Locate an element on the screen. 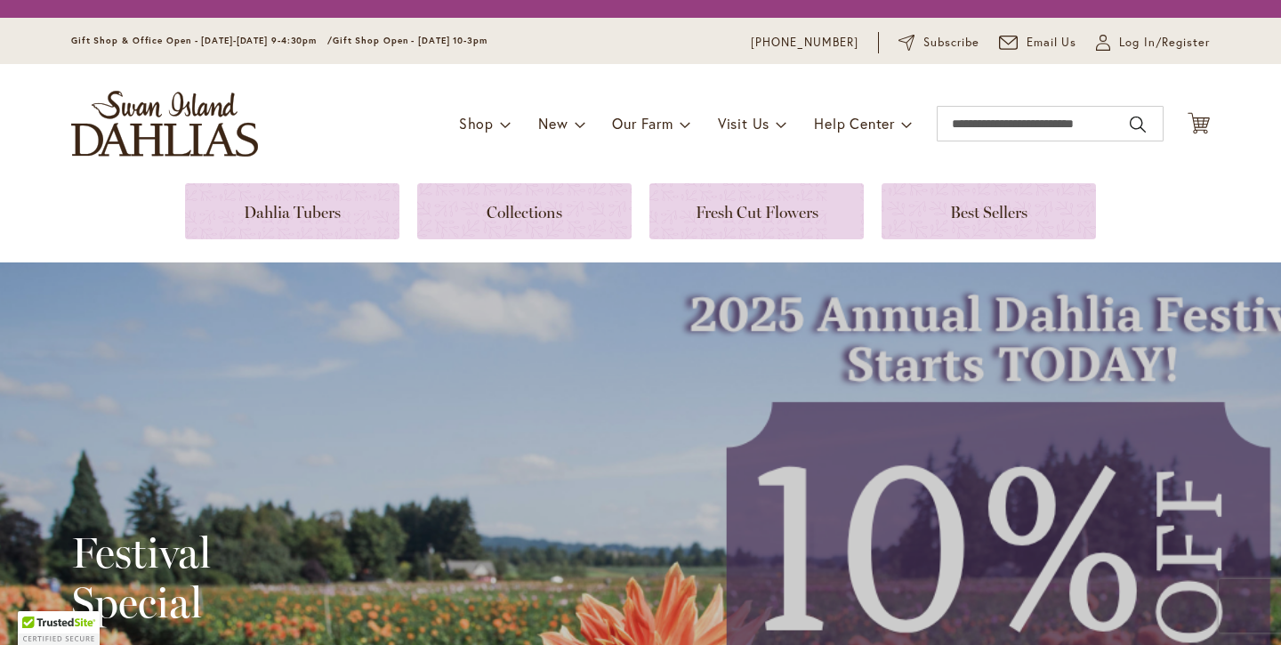  a: Email Us is located at coordinates (1038, 43).